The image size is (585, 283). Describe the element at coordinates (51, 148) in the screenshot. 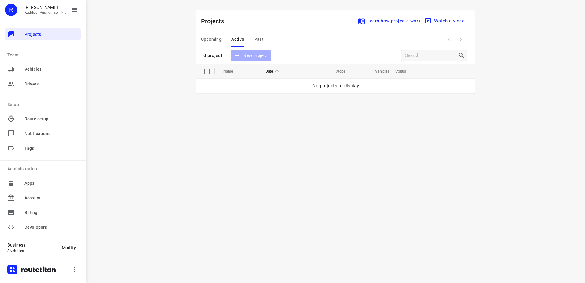

I see `span: Tags` at that location.